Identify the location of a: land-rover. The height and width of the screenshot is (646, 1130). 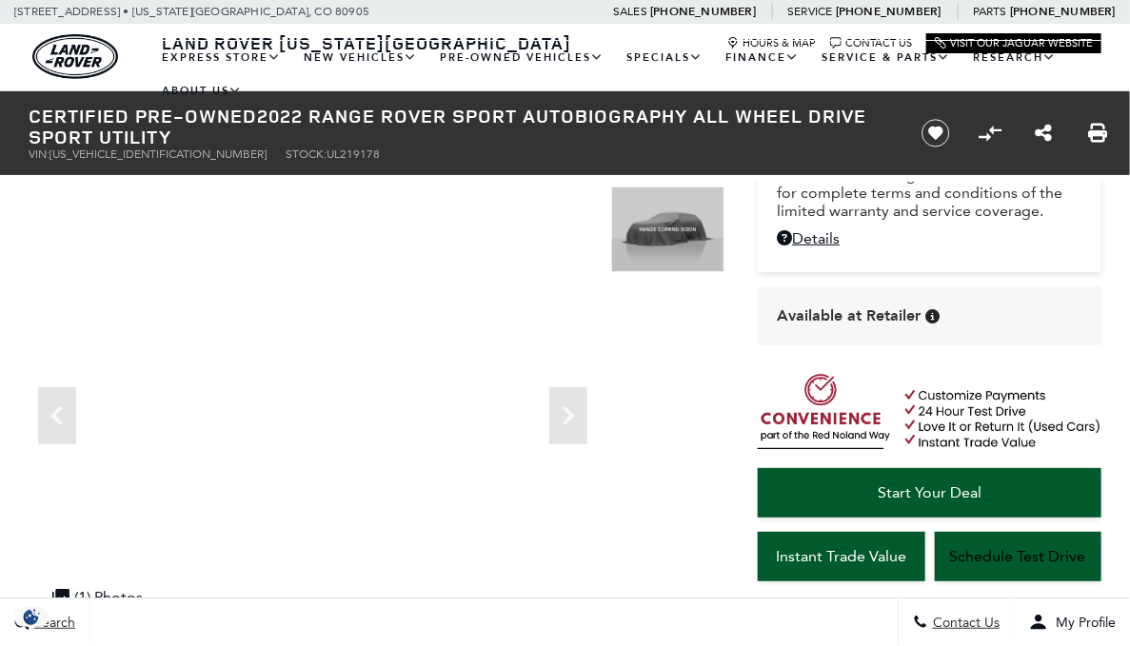
(75, 56).